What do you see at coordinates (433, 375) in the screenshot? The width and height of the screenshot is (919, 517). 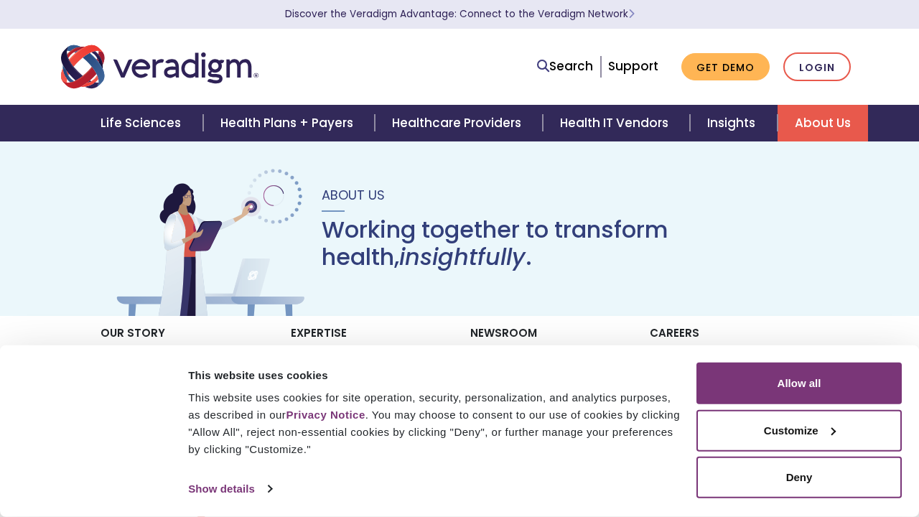 I see `div: This website uses cookies` at bounding box center [433, 375].